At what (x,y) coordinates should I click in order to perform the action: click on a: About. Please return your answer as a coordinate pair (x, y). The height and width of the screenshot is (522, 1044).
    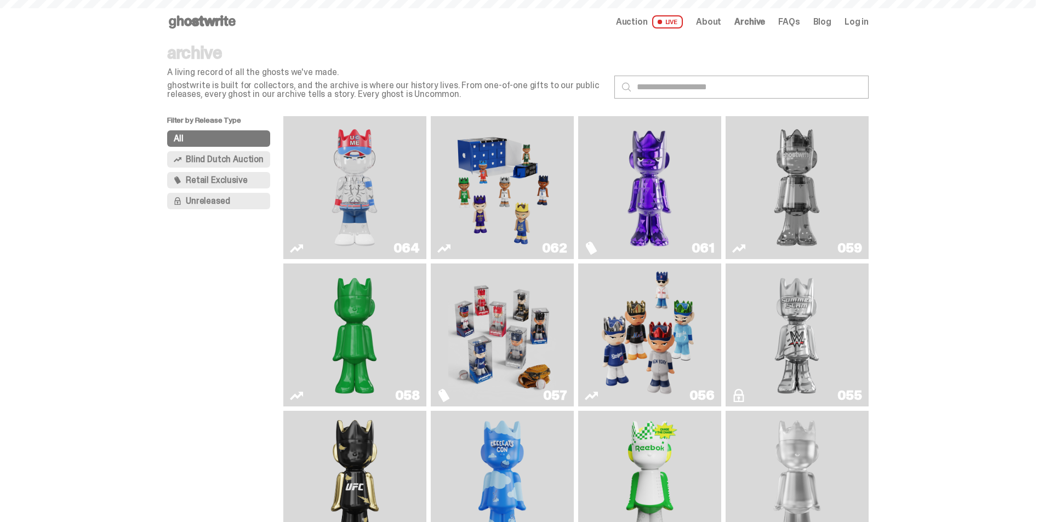
    Looking at the image, I should click on (709, 22).